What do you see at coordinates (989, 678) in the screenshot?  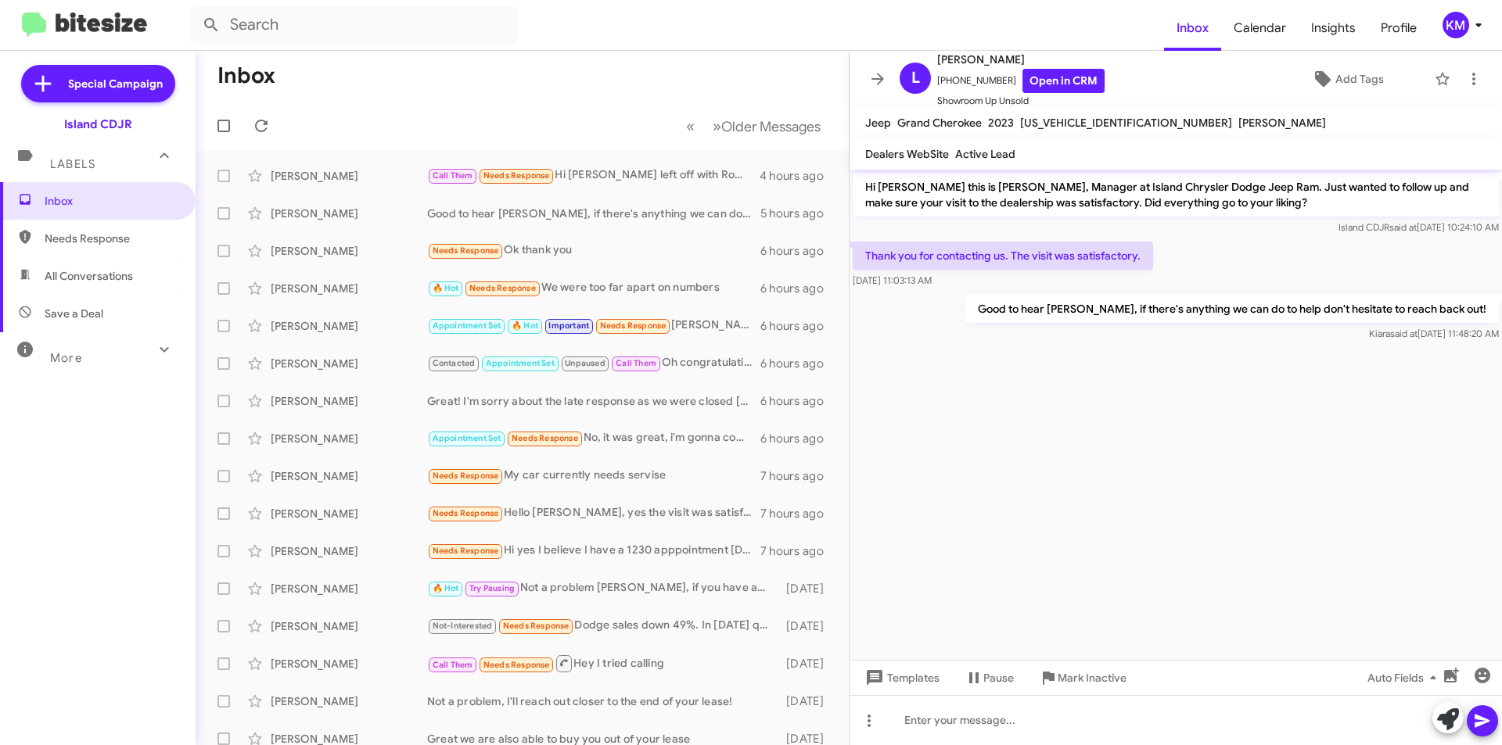 I see `button: Pause` at bounding box center [989, 678].